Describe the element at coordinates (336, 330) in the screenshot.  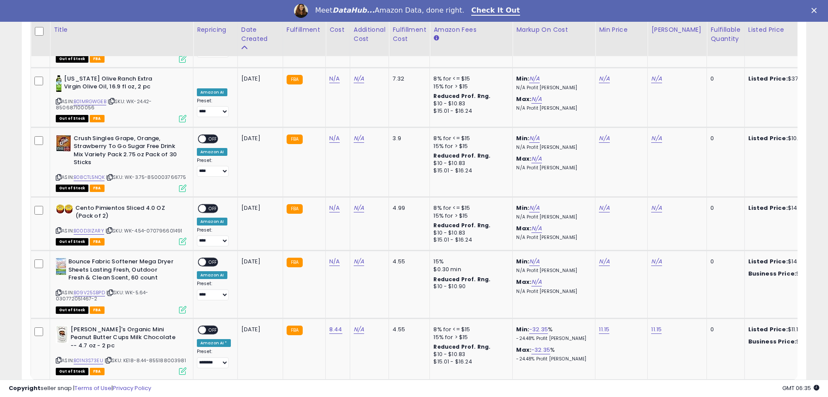
I see `a: 8.44` at that location.